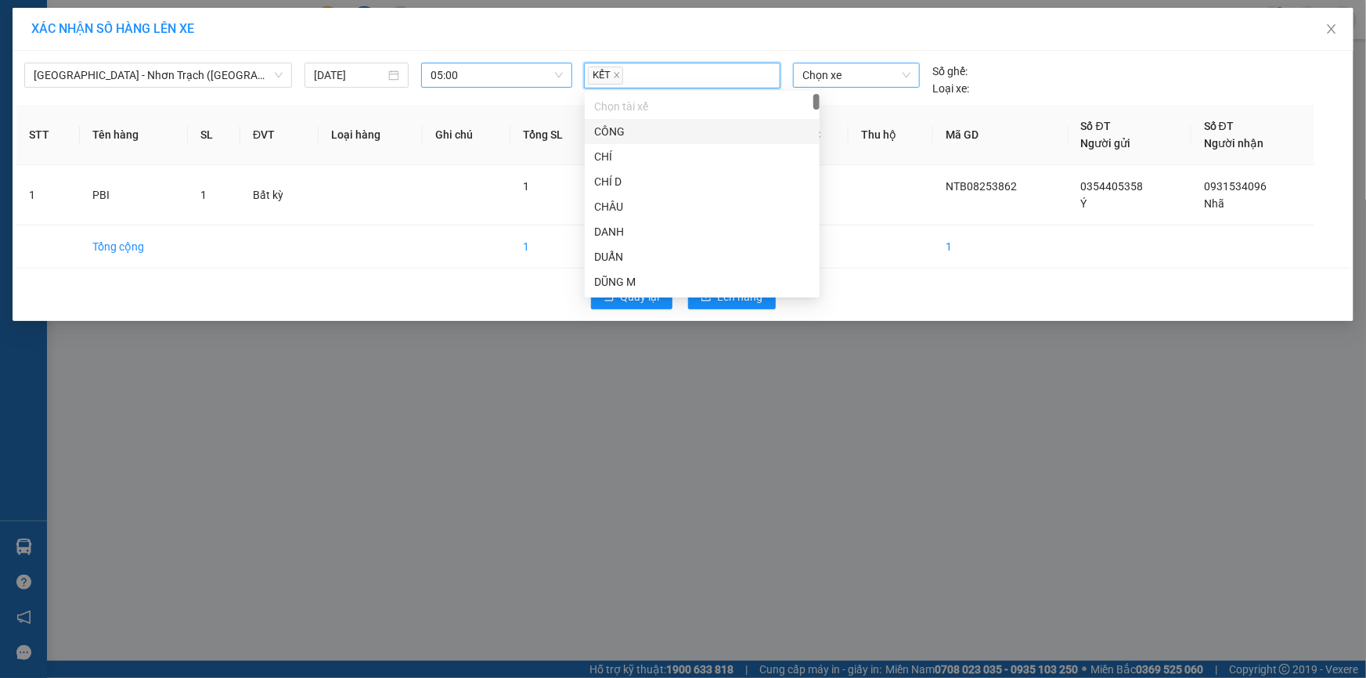 The image size is (1366, 678). What do you see at coordinates (702, 232) in the screenshot?
I see `div: DANH` at bounding box center [702, 232].